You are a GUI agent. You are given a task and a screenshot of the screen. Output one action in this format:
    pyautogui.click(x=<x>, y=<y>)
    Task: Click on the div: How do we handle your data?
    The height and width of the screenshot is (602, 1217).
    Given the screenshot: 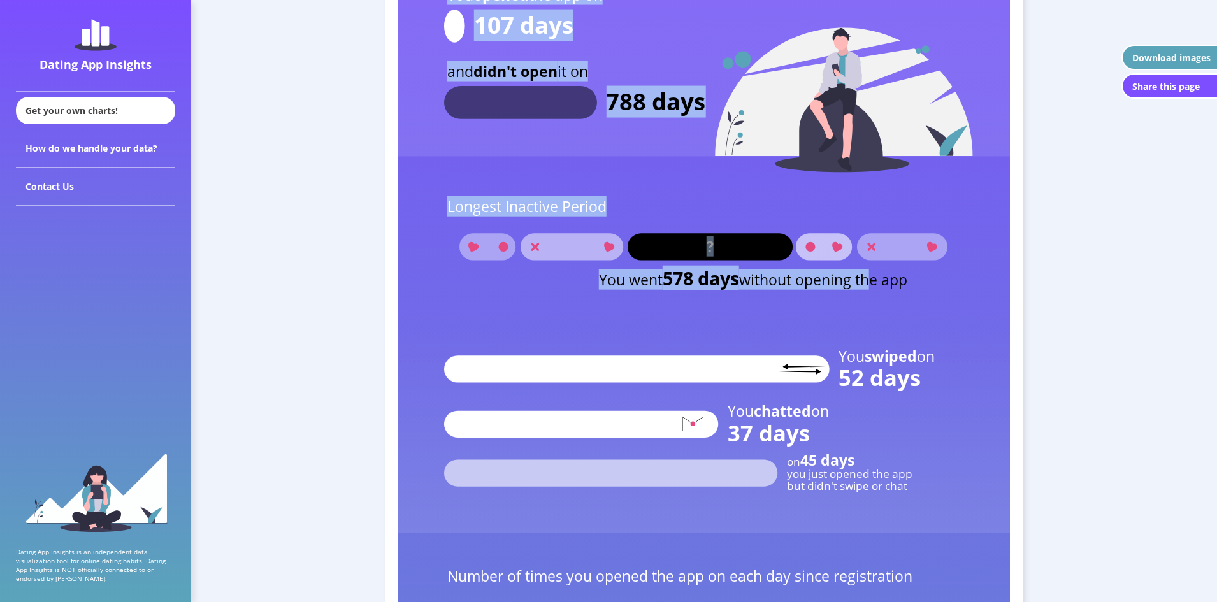 What is the action you would take?
    pyautogui.click(x=96, y=148)
    